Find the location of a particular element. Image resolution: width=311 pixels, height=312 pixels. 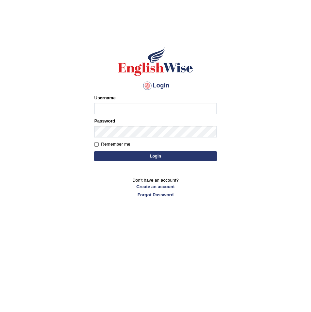

img: Logo of English Wise sign in for intelligent practice with AI is located at coordinates (155, 62).